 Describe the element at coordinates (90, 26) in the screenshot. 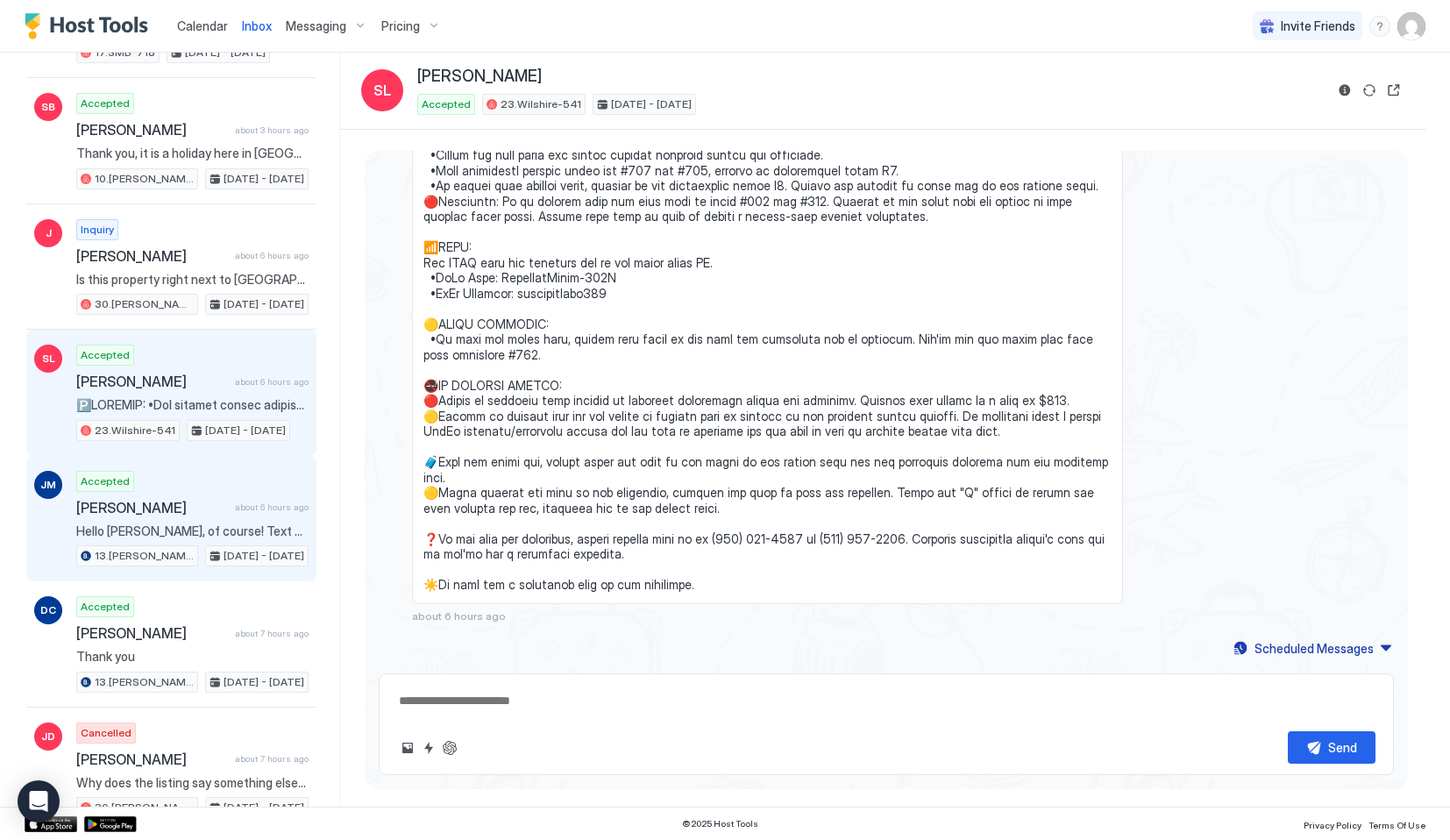

I see `div: Host Tools Logo` at that location.